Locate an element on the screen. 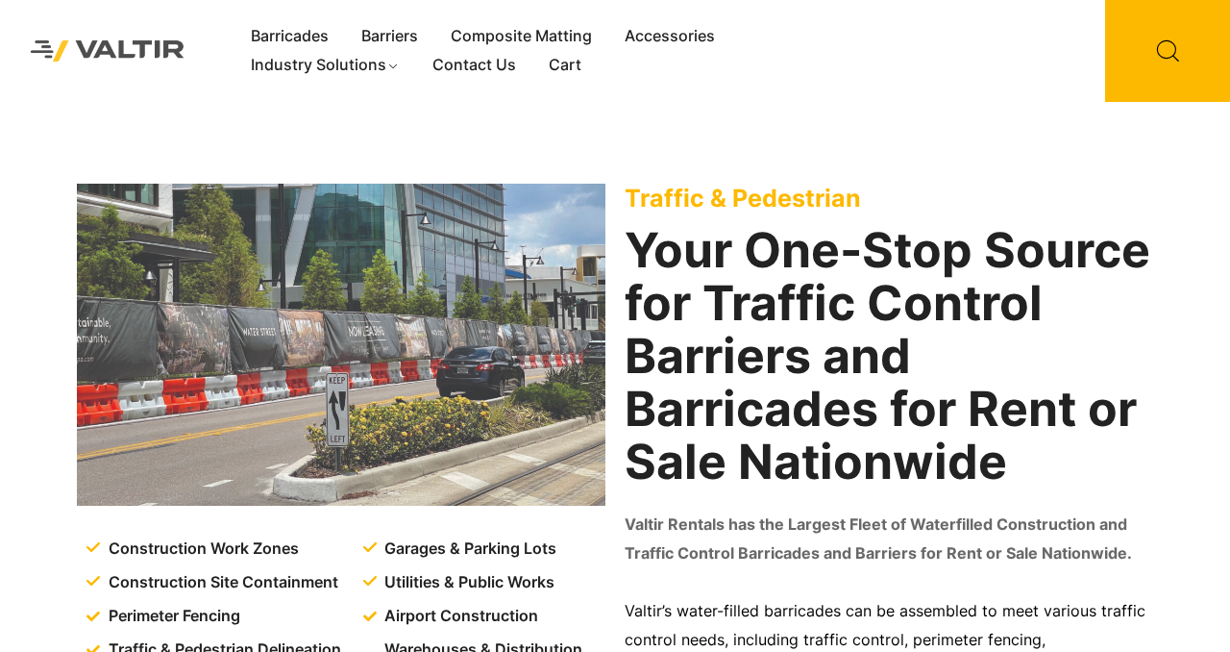  span: Utilities & Public Works is located at coordinates (467, 583).